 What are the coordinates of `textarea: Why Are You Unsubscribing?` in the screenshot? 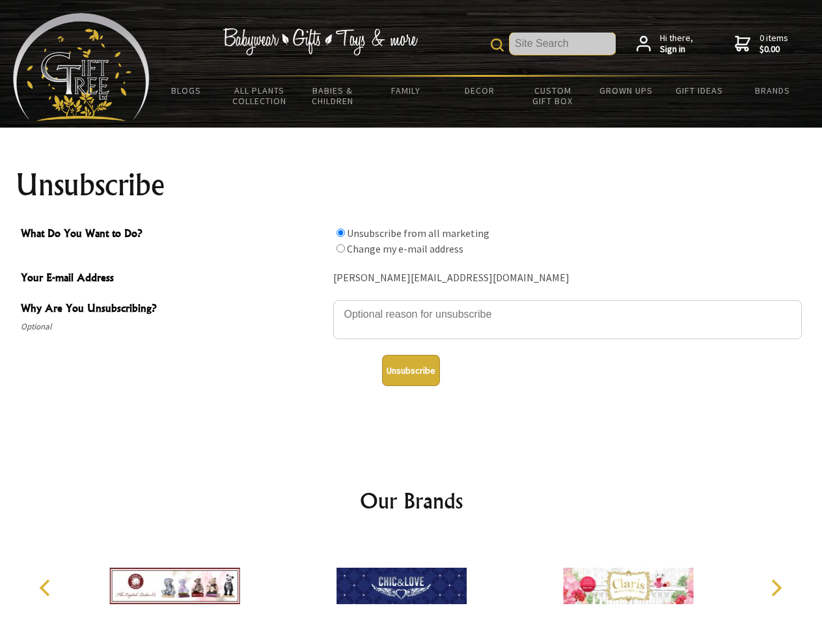 It's located at (567, 319).